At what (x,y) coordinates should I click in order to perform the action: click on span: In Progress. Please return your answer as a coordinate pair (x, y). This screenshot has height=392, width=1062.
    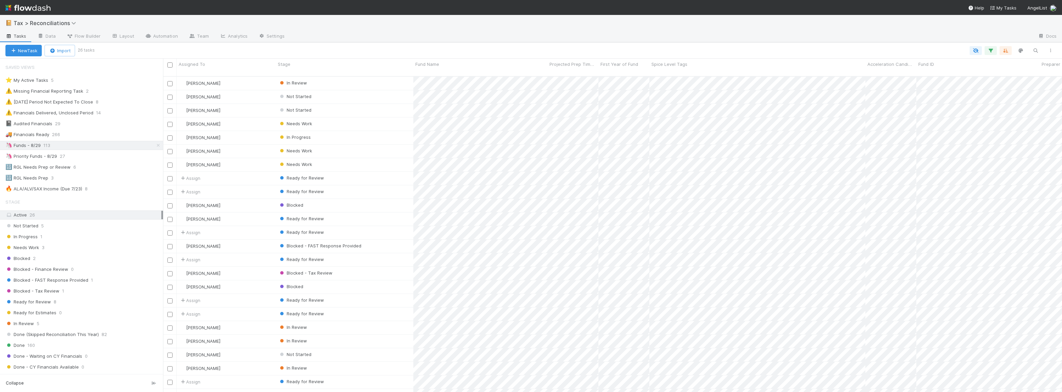
    Looking at the image, I should click on (294, 137).